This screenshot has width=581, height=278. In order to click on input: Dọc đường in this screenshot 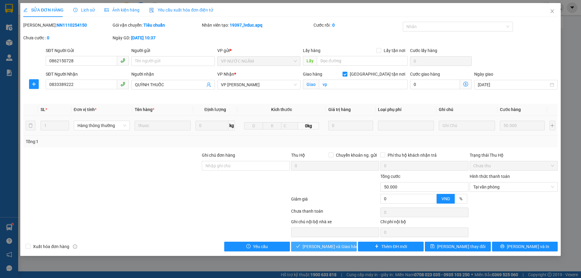, I will do `click(362, 61)`.